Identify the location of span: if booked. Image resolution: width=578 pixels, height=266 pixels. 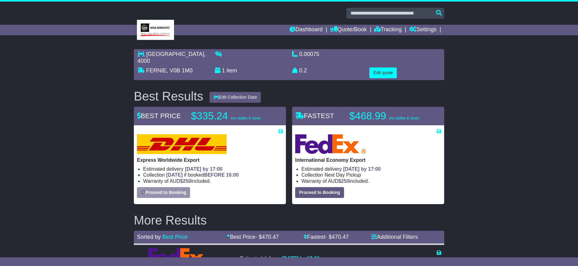
(202, 175).